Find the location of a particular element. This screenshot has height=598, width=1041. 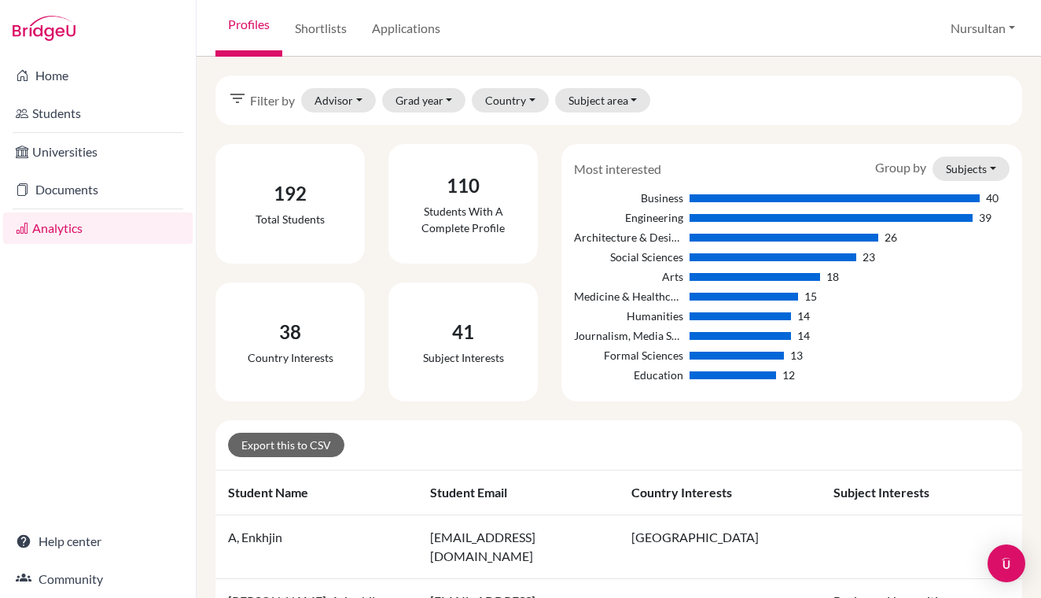

div: Subject interests is located at coordinates (463, 357).